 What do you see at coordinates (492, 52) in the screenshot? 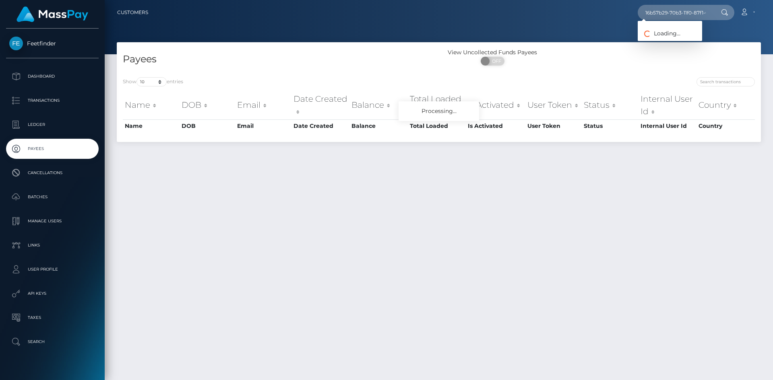
I see `div: View Uncollected Funds Payees` at bounding box center [492, 52].